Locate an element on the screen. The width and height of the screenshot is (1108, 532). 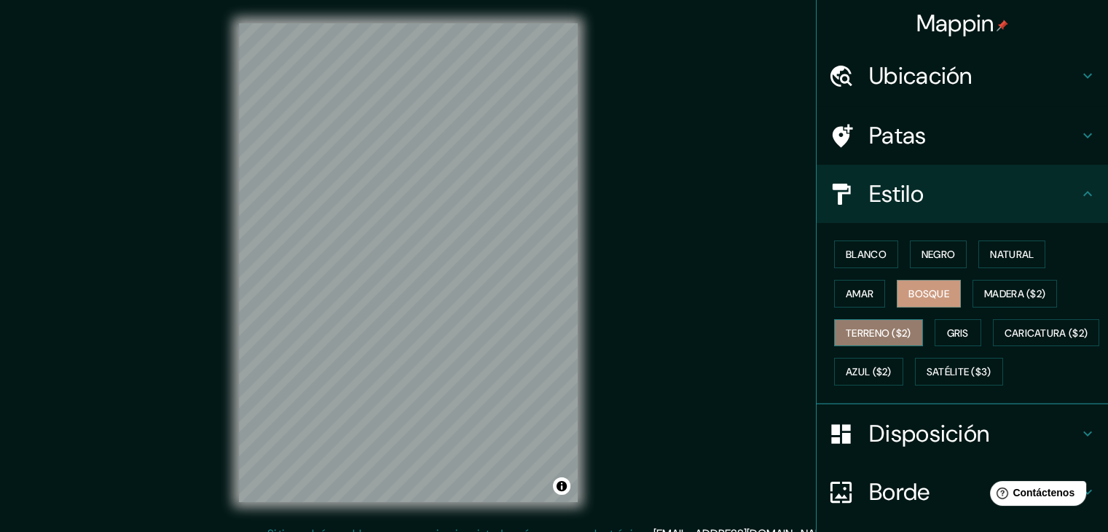
canvas: Mapa is located at coordinates (408, 262).